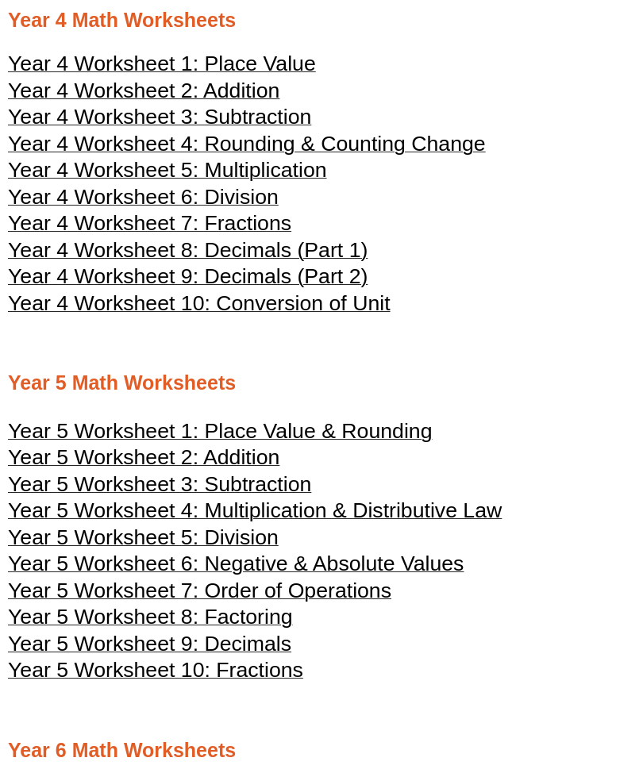  What do you see at coordinates (199, 591) in the screenshot?
I see `span: Year 5 Worksheet 7: Order of Operations` at bounding box center [199, 591].